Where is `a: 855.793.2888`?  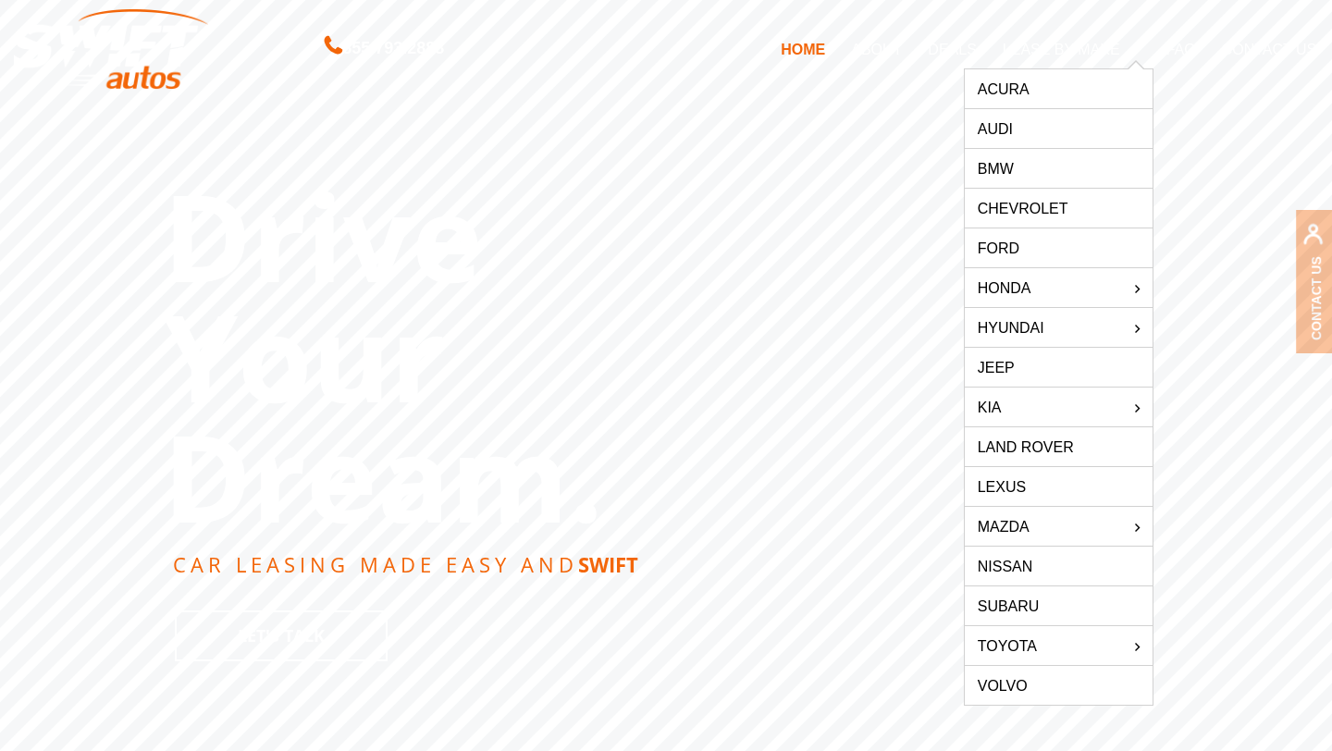
a: 855.793.2888 is located at coordinates (384, 48).